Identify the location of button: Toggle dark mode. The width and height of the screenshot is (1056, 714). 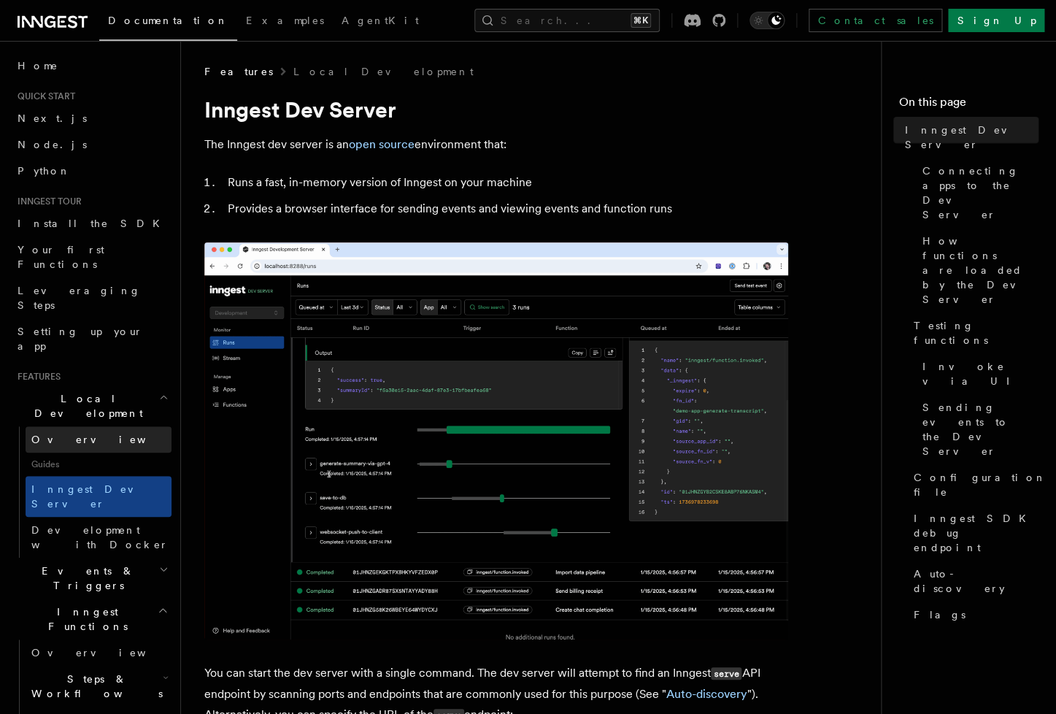
(767, 20).